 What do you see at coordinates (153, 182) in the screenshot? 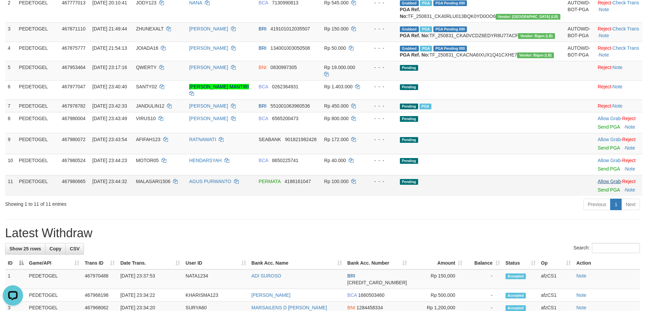
I see `span: MALASARI1506` at bounding box center [153, 182].